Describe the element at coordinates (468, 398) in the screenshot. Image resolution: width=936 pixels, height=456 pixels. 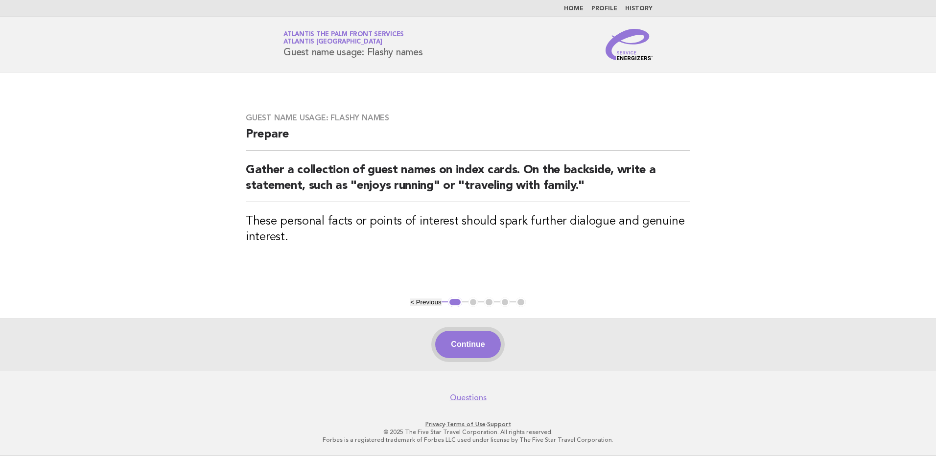
I see `a: Questions` at that location.